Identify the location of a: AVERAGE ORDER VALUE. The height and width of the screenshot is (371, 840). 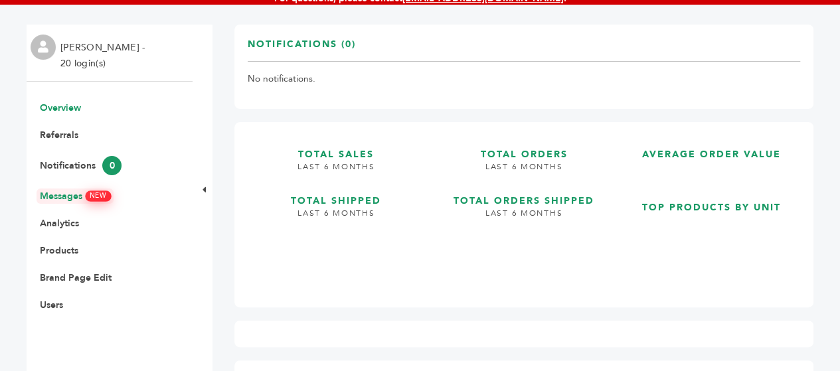
(711, 157).